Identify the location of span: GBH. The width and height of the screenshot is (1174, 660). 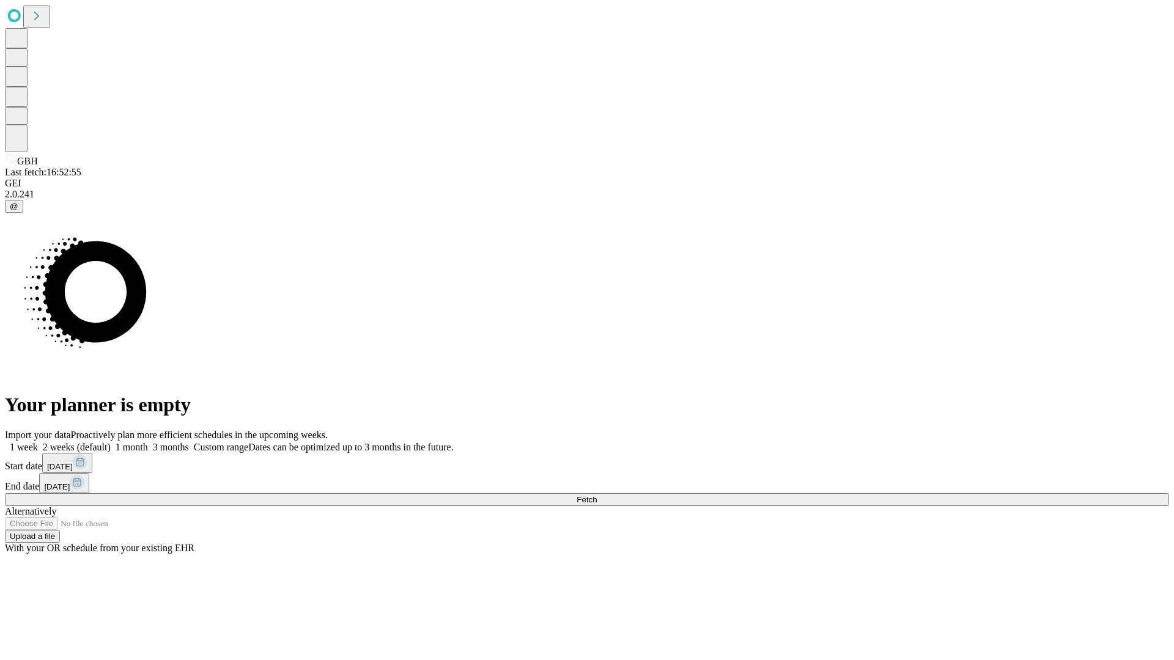
(28, 161).